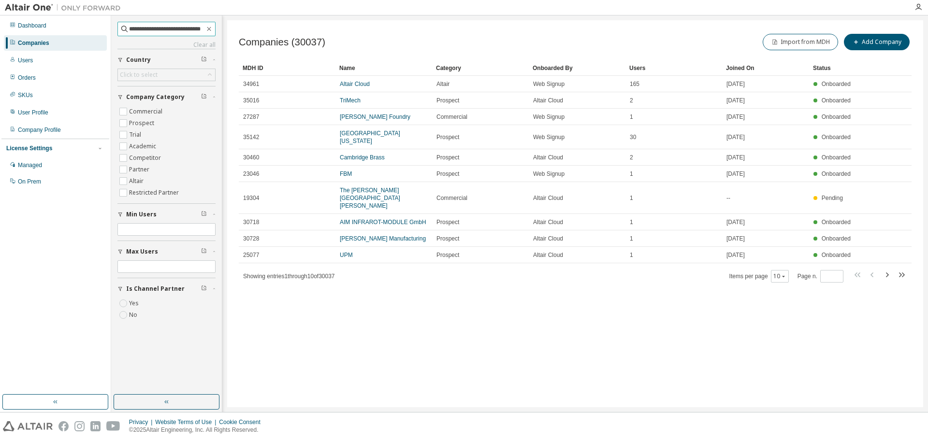 The image size is (928, 440). What do you see at coordinates (39, 130) in the screenshot?
I see `div: Company Profile` at bounding box center [39, 130].